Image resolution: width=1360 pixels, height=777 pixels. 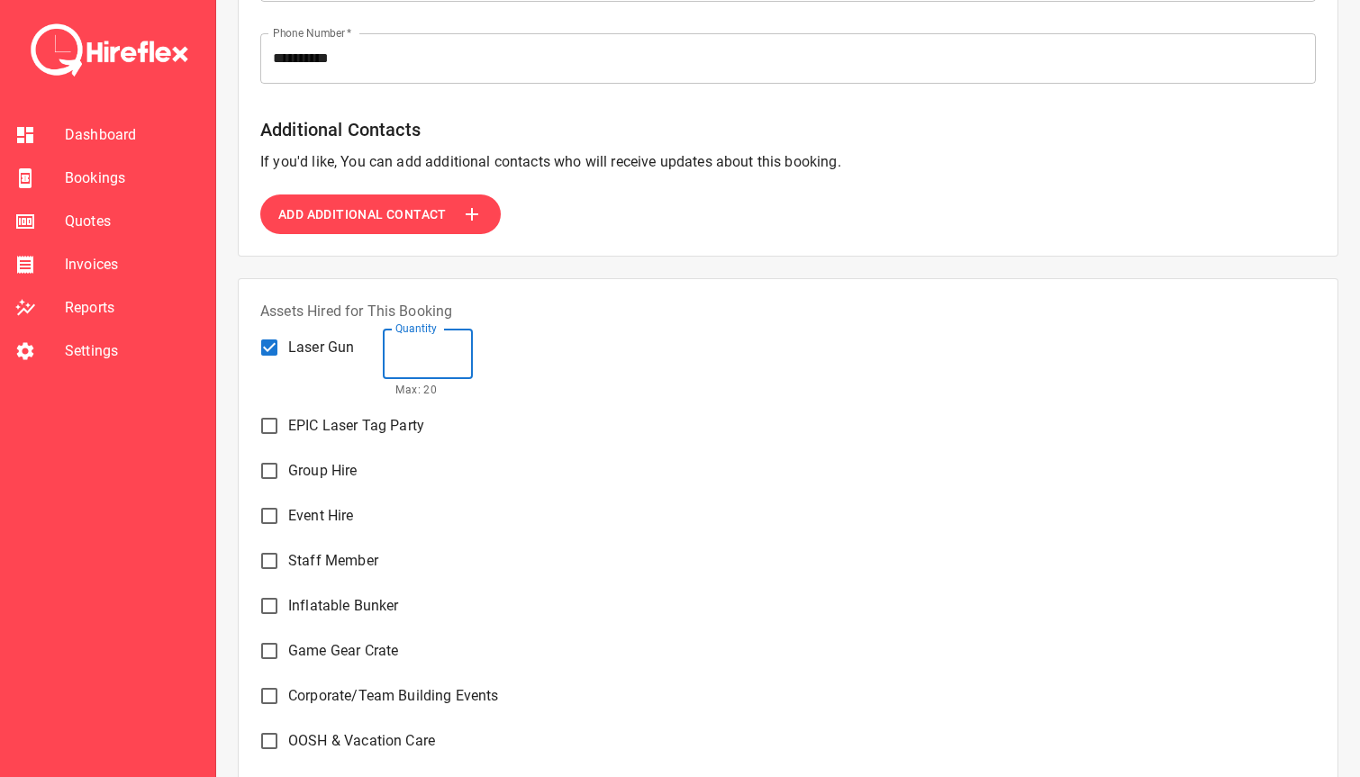 What do you see at coordinates (361, 741) in the screenshot?
I see `span: OOSH & Vacation Care` at bounding box center [361, 741].